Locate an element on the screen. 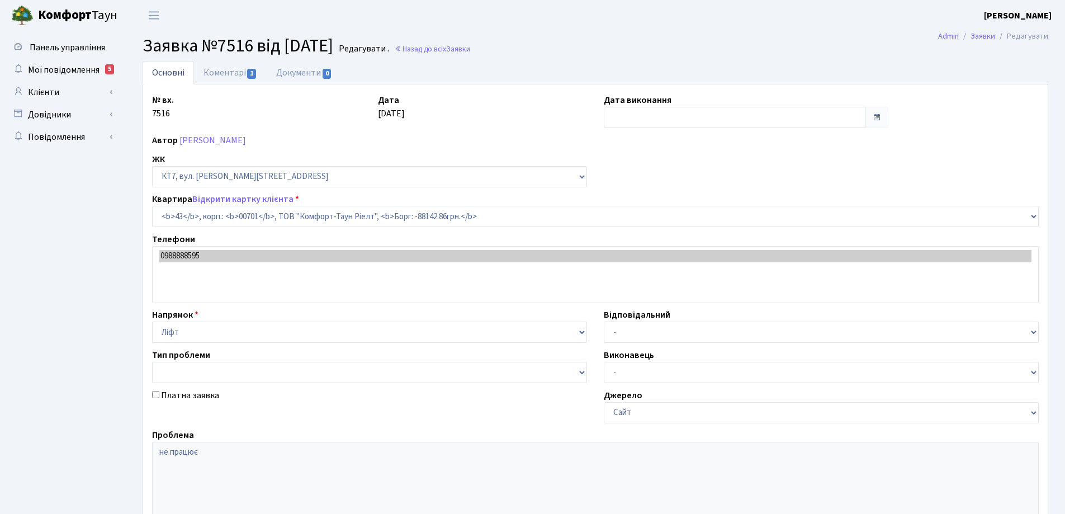 Image resolution: width=1065 pixels, height=514 pixels. a: Мої повідомлення5 is located at coordinates (62, 70).